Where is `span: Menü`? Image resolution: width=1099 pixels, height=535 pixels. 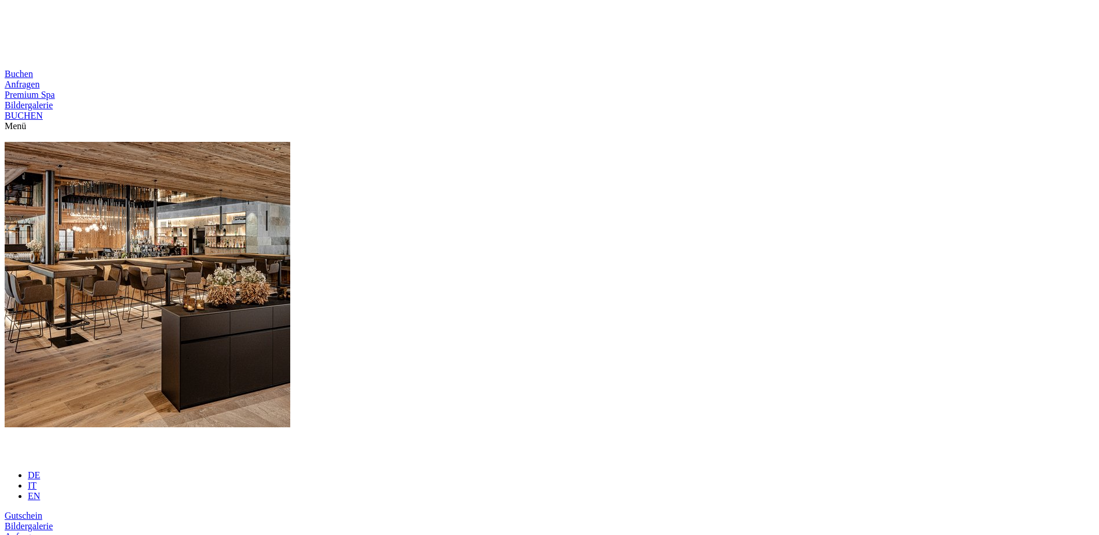
span: Menü is located at coordinates (15, 126).